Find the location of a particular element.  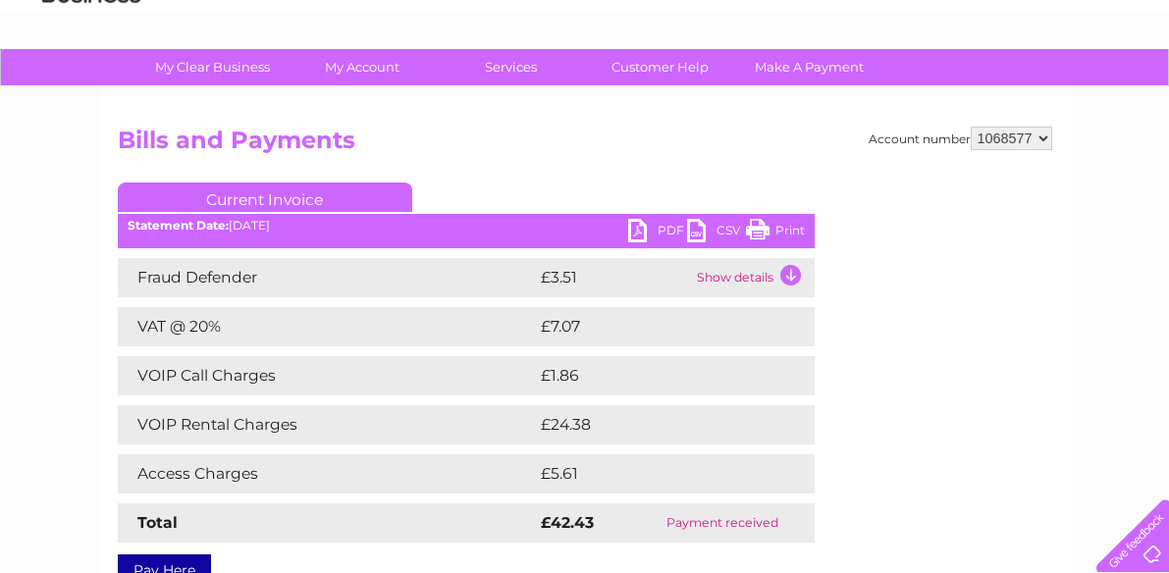

h2: Bills and Payments is located at coordinates (585, 145).